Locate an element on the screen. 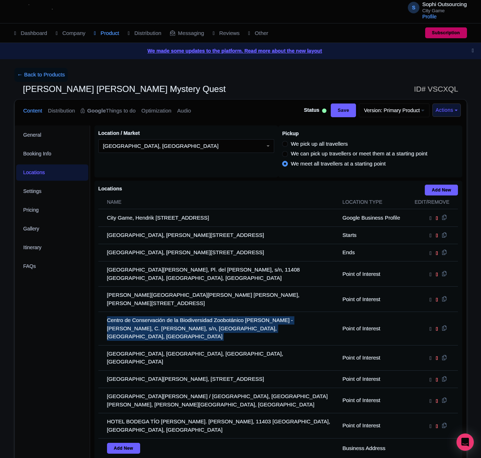 The image size is (481, 458). td: Starts is located at coordinates (373, 235).